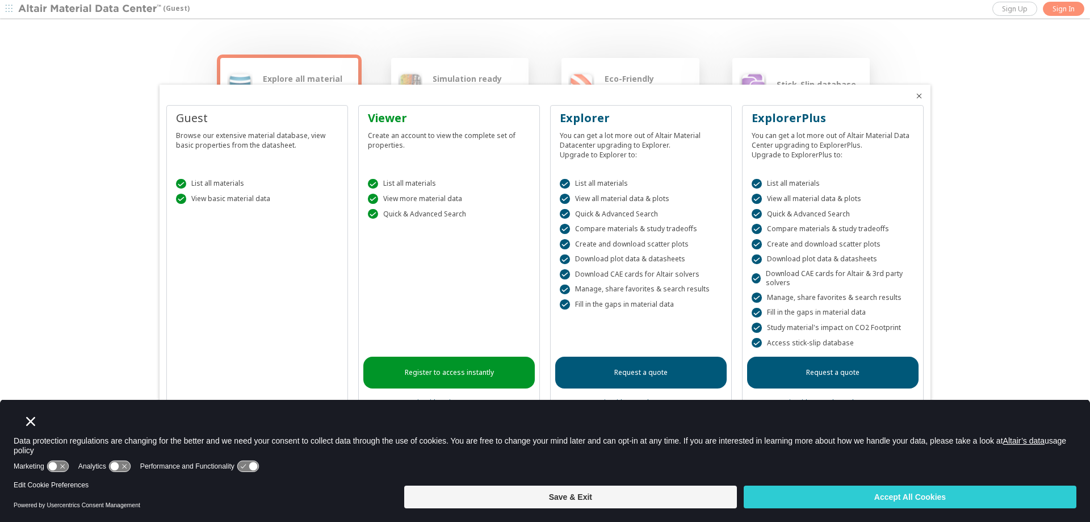 This screenshot has width=1090, height=522. Describe the element at coordinates (257, 118) in the screenshot. I see `div: Guest` at that location.